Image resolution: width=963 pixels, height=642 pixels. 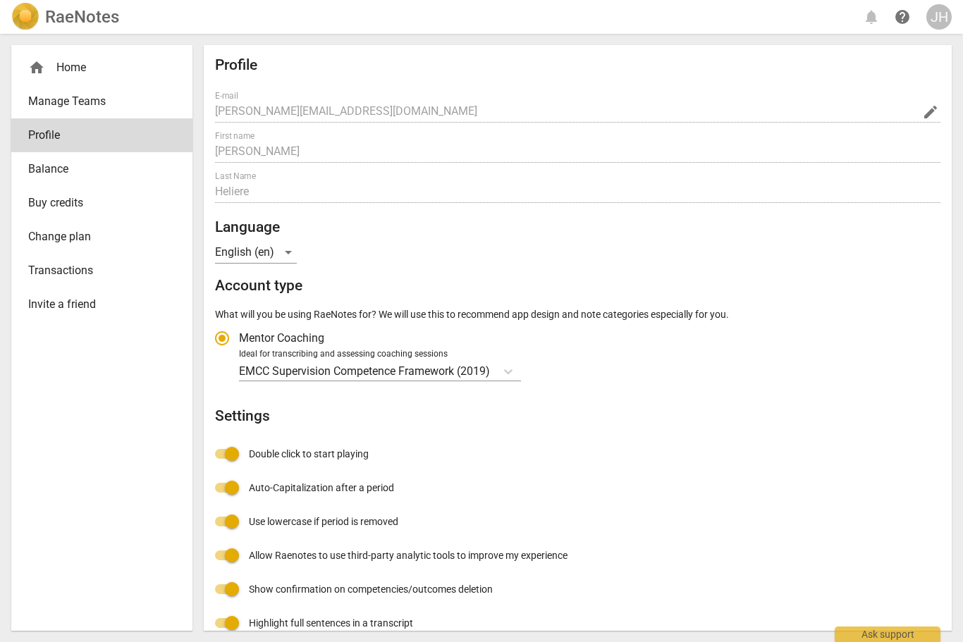 What do you see at coordinates (235, 136) in the screenshot?
I see `label: First name` at bounding box center [235, 136].